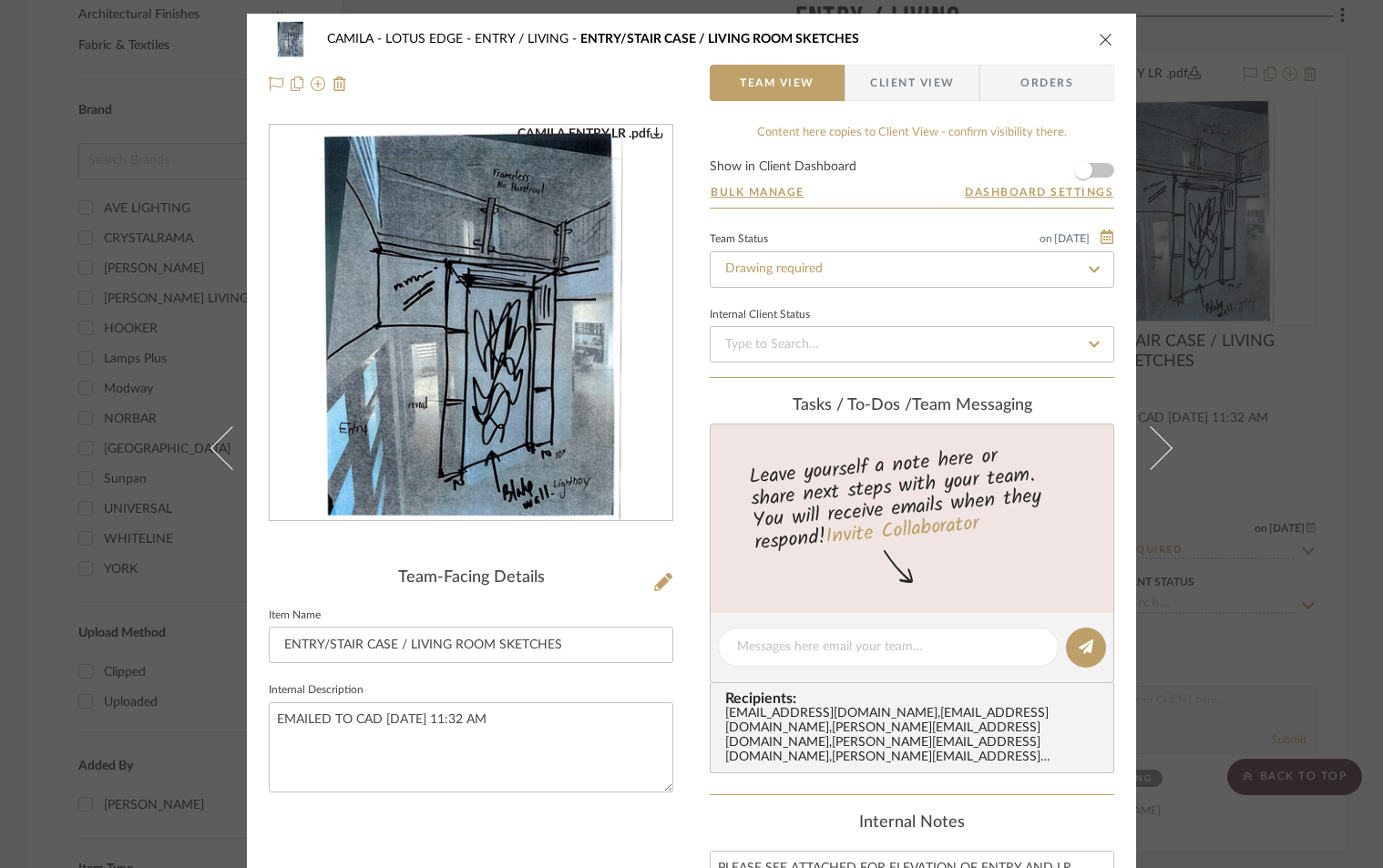 This screenshot has width=1383, height=868. I want to click on div: Internal Client Status, so click(760, 315).